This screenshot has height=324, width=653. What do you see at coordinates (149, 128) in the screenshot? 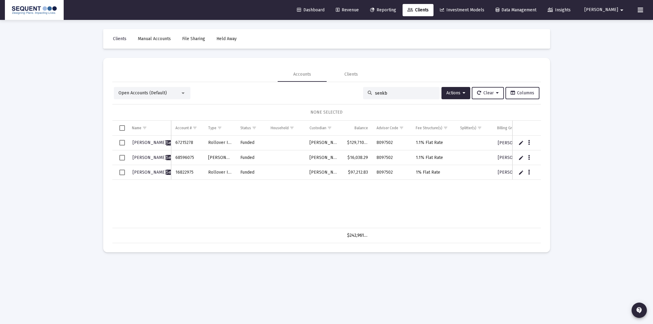
I see `td: Column Name` at bounding box center [149, 128].